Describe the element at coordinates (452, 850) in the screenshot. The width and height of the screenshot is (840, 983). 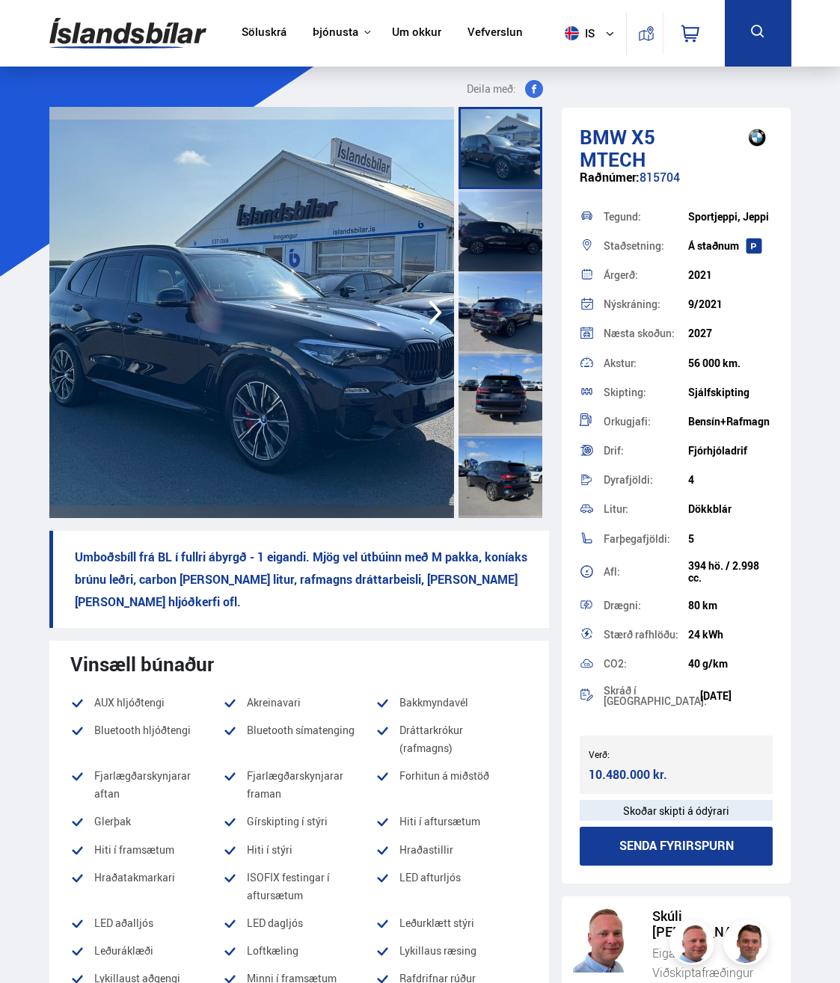
I see `li: Hraðastillir` at that location.